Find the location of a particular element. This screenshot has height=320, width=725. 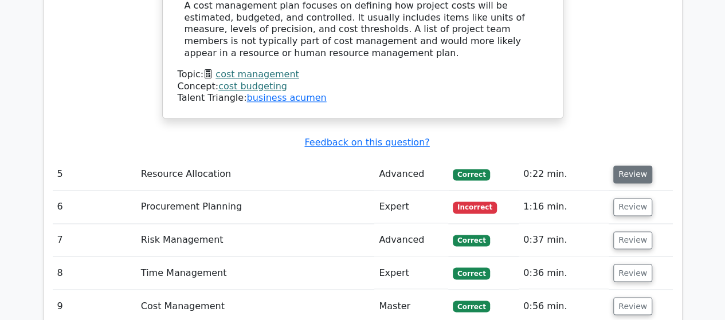

td: Resource Allocation is located at coordinates (255, 174).